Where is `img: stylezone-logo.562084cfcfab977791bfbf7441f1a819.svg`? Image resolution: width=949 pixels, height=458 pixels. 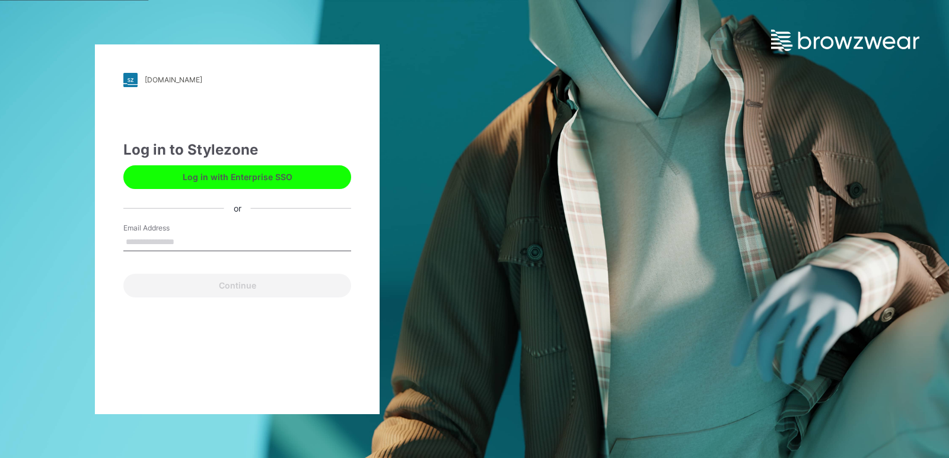
img: stylezone-logo.562084cfcfab977791bfbf7441f1a819.svg is located at coordinates (130, 80).